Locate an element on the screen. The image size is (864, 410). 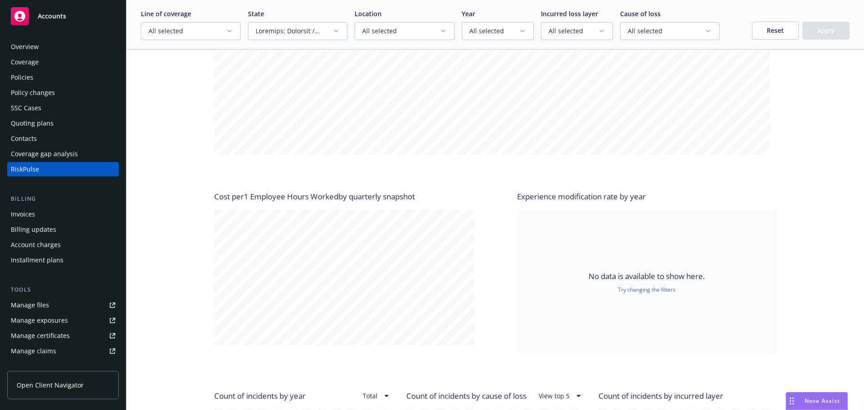
div: Policy changes is located at coordinates (33, 93).